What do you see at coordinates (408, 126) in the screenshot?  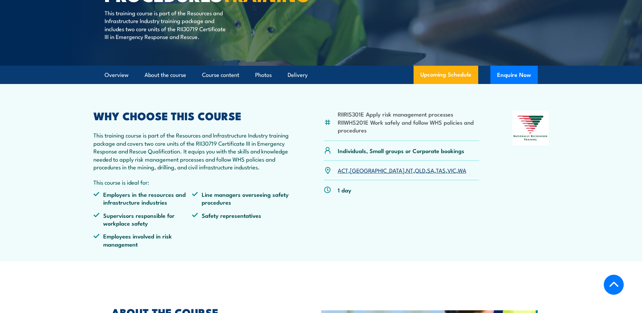 I see `li: RIIWHS201E Work safely and follow WHS policies and procedures` at bounding box center [408, 126].